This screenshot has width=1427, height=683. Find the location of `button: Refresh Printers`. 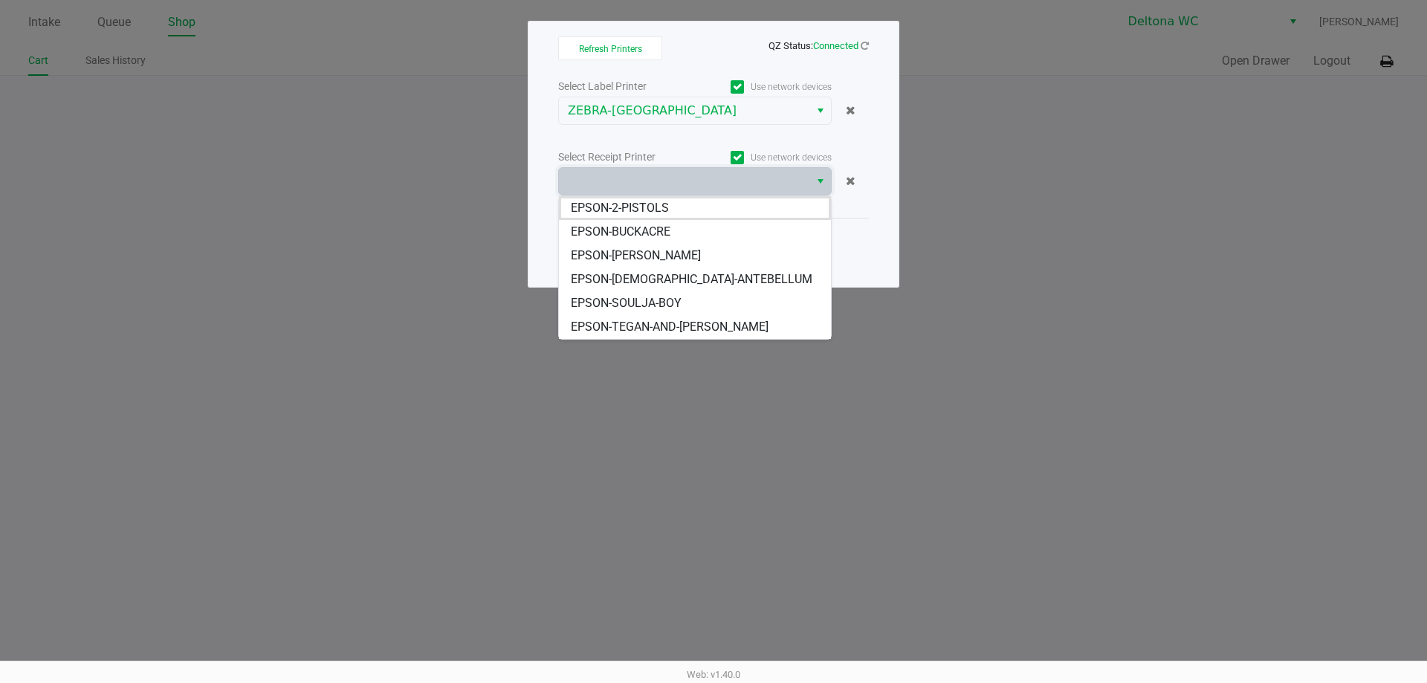

button: Refresh Printers is located at coordinates (610, 48).